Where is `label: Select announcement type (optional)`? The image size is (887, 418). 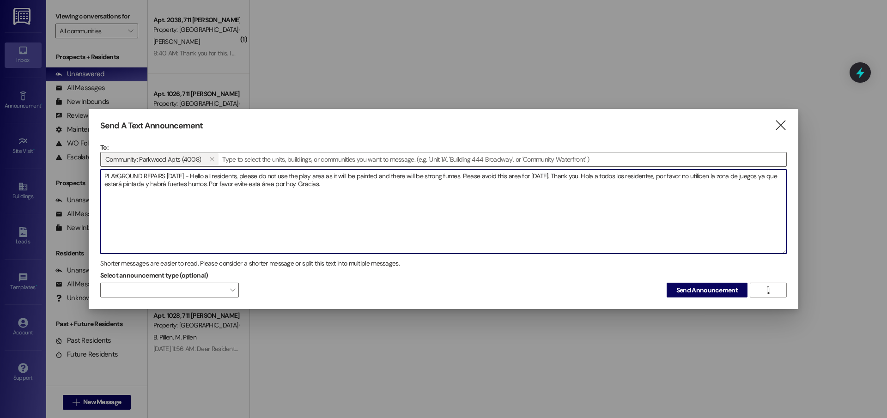
label: Select announcement type (optional) is located at coordinates (154, 275).